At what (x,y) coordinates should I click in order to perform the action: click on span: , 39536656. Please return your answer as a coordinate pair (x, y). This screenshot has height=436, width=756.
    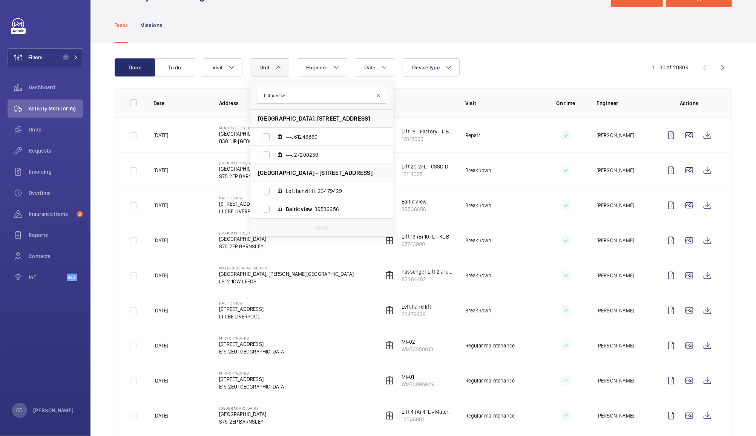
    Looking at the image, I should click on (329, 209).